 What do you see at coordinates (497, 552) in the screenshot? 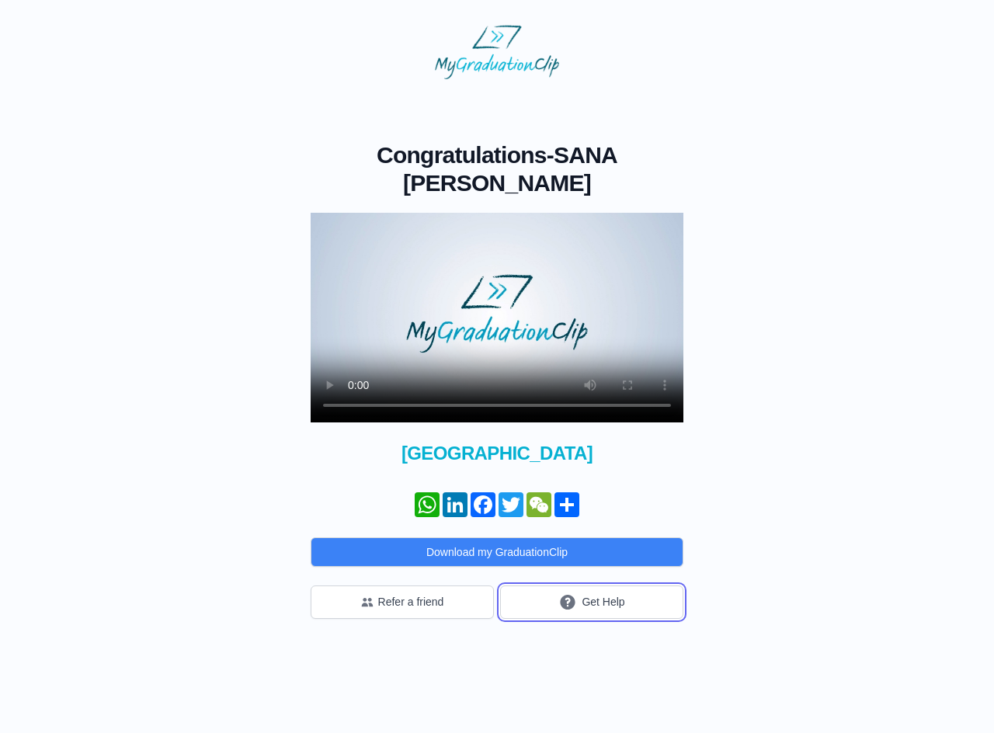
I see `button: Download my GraduationClip` at bounding box center [497, 552].